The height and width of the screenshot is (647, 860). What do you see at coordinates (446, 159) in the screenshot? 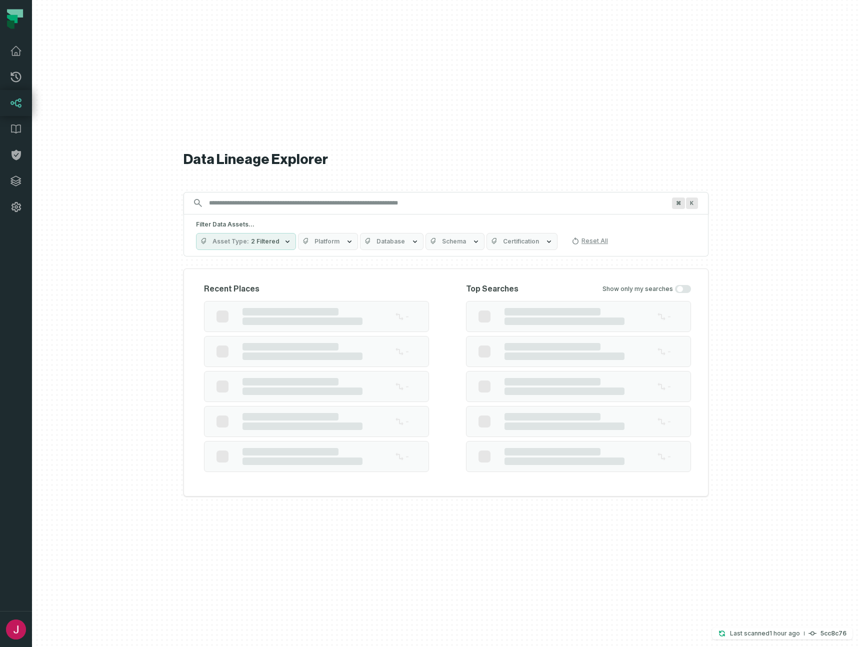
I see `h1: Data Lineage Explorer` at bounding box center [446, 159].